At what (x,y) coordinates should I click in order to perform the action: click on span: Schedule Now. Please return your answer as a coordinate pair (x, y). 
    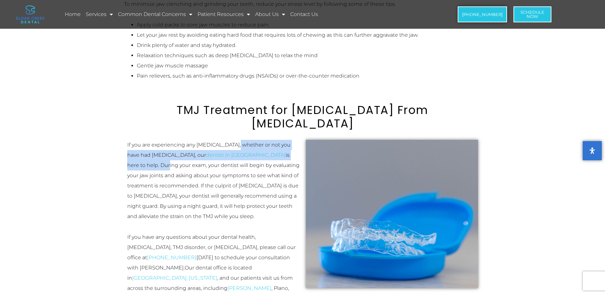
    Looking at the image, I should click on (532, 14).